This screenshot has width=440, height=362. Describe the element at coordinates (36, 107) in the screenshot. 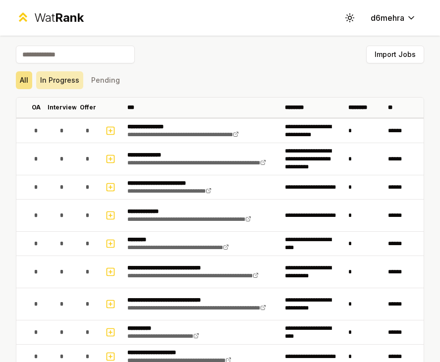

I see `p: OA` at that location.